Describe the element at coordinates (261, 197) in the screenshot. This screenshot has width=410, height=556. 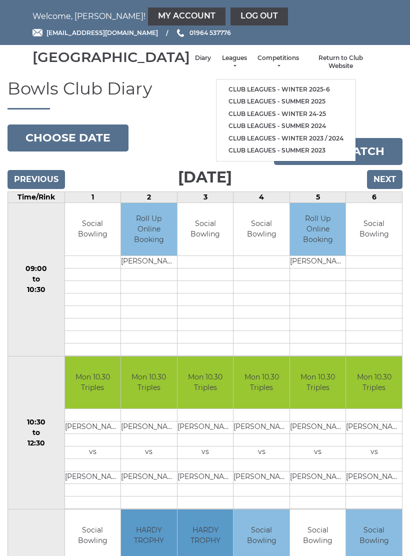
I see `td: 4` at that location.